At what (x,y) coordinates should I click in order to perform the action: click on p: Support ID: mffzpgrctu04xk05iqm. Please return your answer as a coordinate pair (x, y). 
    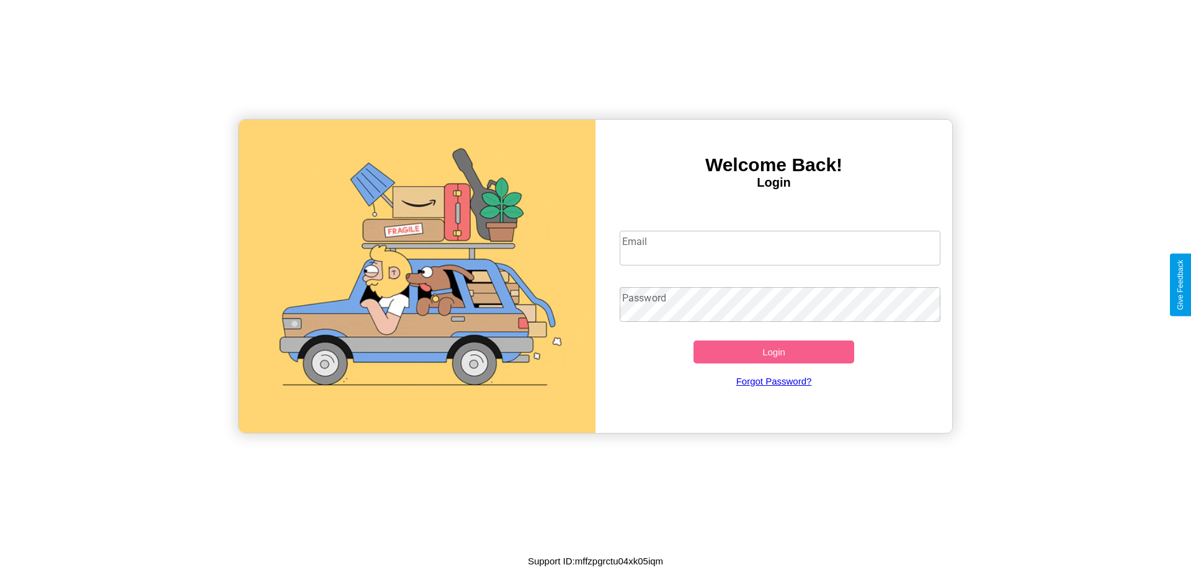
    Looking at the image, I should click on (595, 561).